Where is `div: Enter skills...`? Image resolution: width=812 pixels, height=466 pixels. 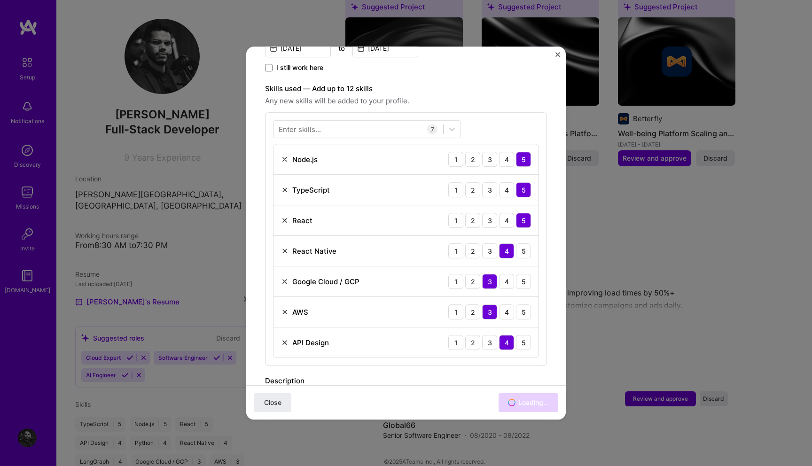 div: Enter skills... is located at coordinates (300, 129).